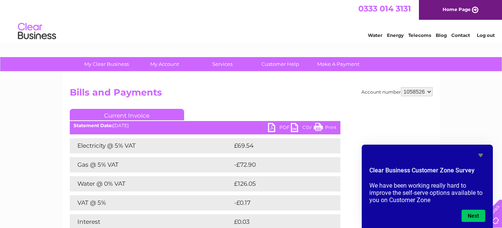  What do you see at coordinates (279, 184) in the screenshot?
I see `td: £126.05` at bounding box center [279, 184].